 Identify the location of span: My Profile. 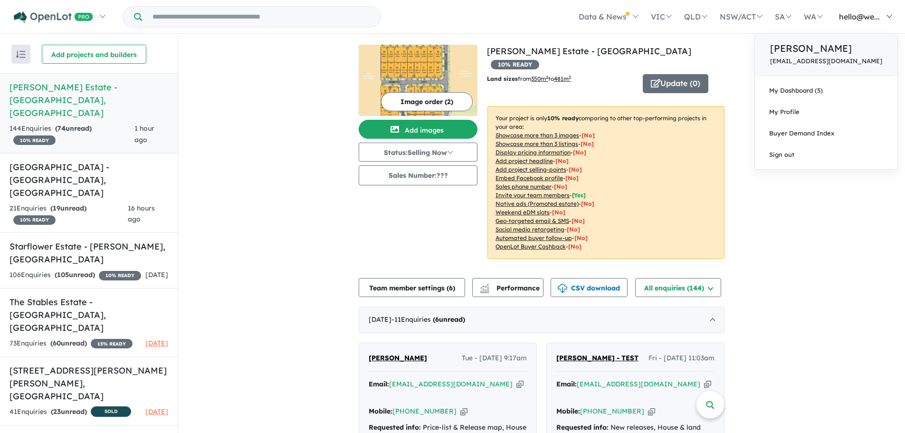
(784, 112).